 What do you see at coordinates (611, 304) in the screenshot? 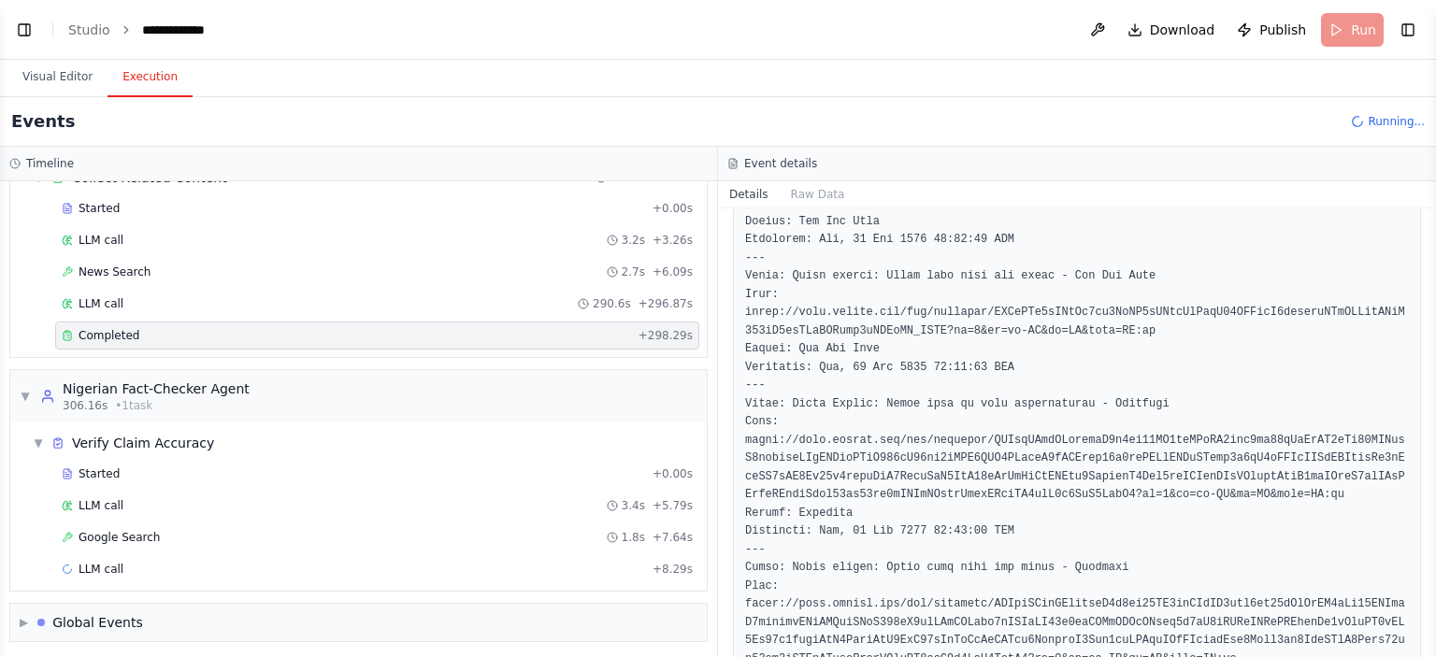
I see `span: 290.6s` at bounding box center [611, 304].